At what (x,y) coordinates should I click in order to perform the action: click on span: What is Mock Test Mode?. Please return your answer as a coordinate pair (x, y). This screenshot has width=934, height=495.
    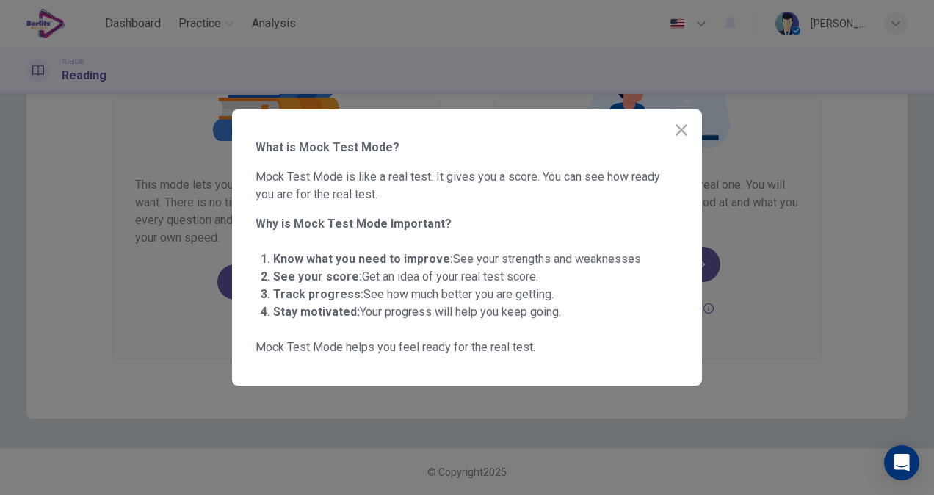
    Looking at the image, I should click on (467, 148).